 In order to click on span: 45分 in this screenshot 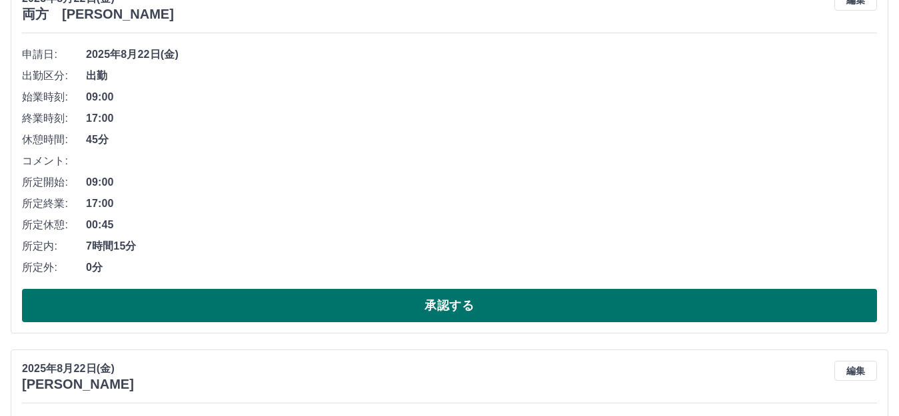, I will do `click(481, 140)`.